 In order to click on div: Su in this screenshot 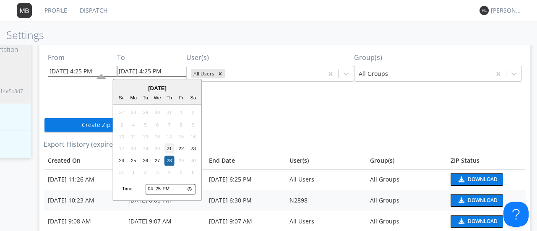, I will do `click(122, 98)`.